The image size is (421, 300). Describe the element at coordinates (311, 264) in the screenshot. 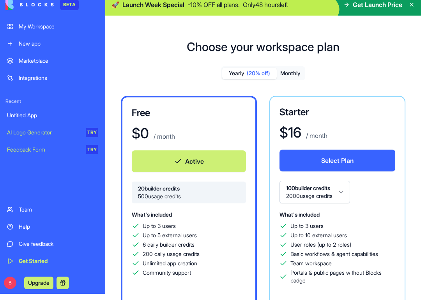

I see `span: Team workspace` at that location.